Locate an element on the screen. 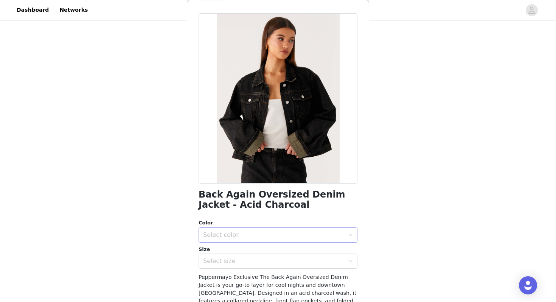 This screenshot has width=556, height=302. a: Networks is located at coordinates (73, 10).